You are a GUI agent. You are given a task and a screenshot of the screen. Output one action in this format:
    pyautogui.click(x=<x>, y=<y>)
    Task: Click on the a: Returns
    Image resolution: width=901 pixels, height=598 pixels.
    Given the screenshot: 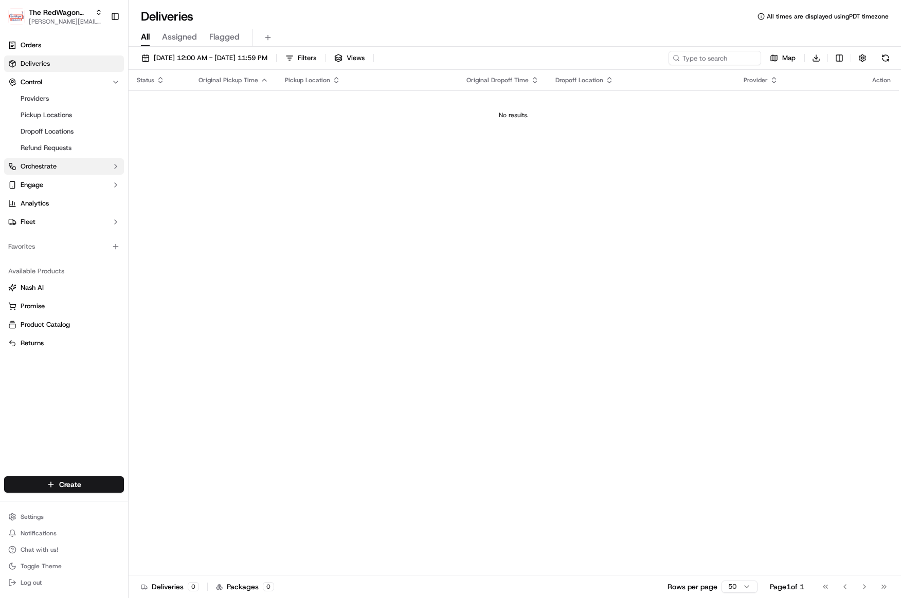 What is the action you would take?
    pyautogui.click(x=64, y=343)
    